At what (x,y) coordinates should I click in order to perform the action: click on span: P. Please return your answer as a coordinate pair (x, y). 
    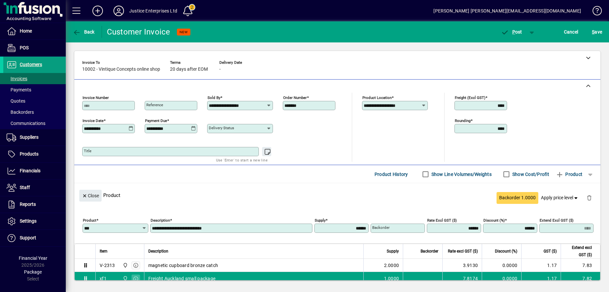
    Looking at the image, I should click on (513, 32).